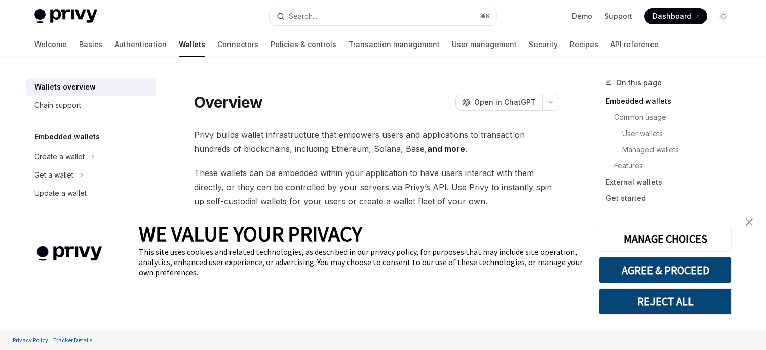  I want to click on a: close banner, so click(749, 222).